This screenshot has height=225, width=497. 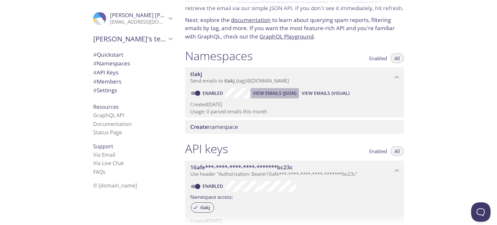 What do you see at coordinates (251, 20) in the screenshot?
I see `a: documentation` at bounding box center [251, 20].